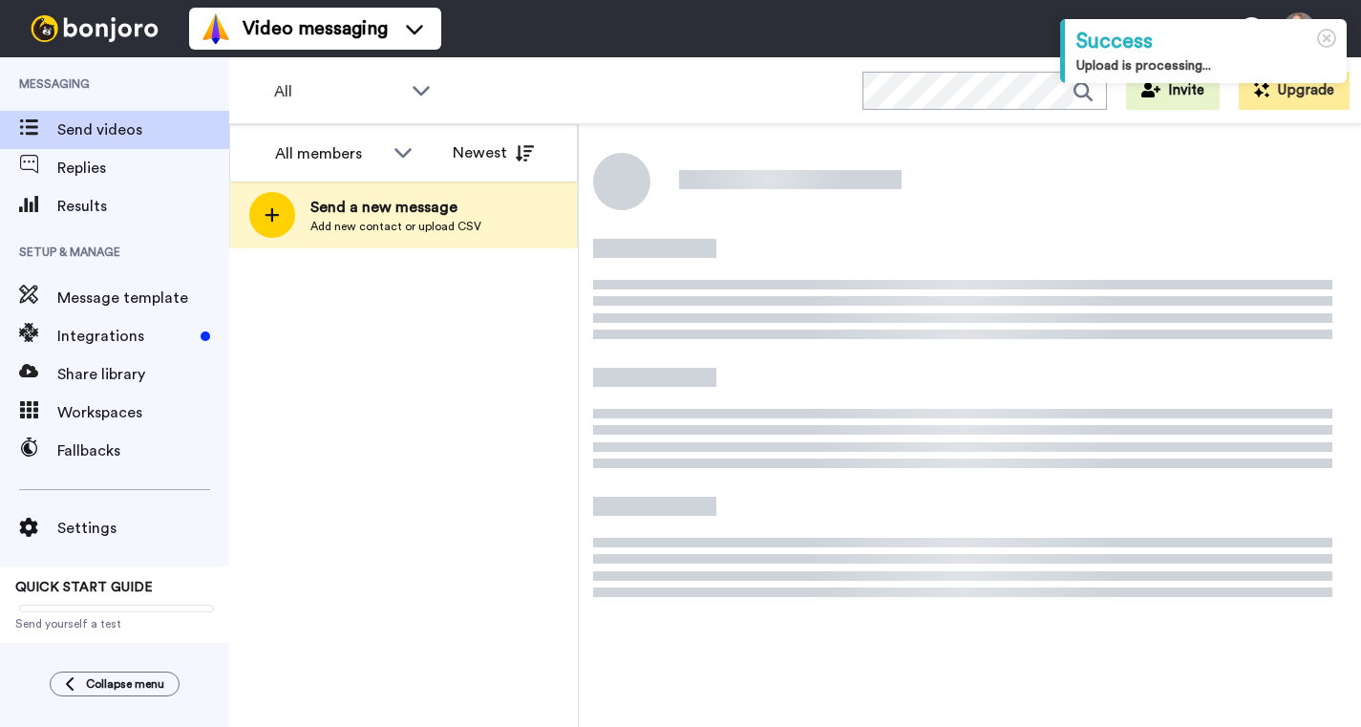 This screenshot has height=727, width=1361. Describe the element at coordinates (1173, 91) in the screenshot. I see `a: Invite` at that location.